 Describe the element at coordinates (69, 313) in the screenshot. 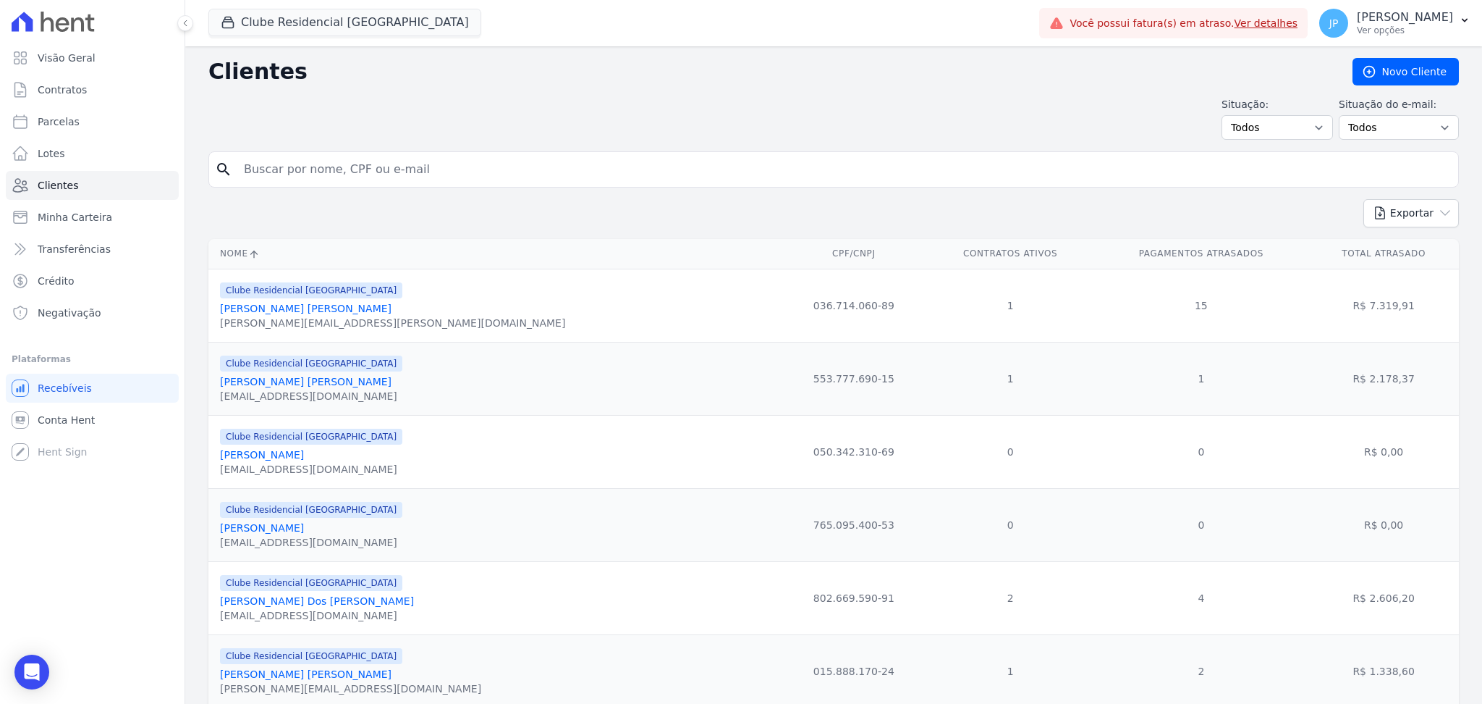

I see `span: Negativação` at that location.